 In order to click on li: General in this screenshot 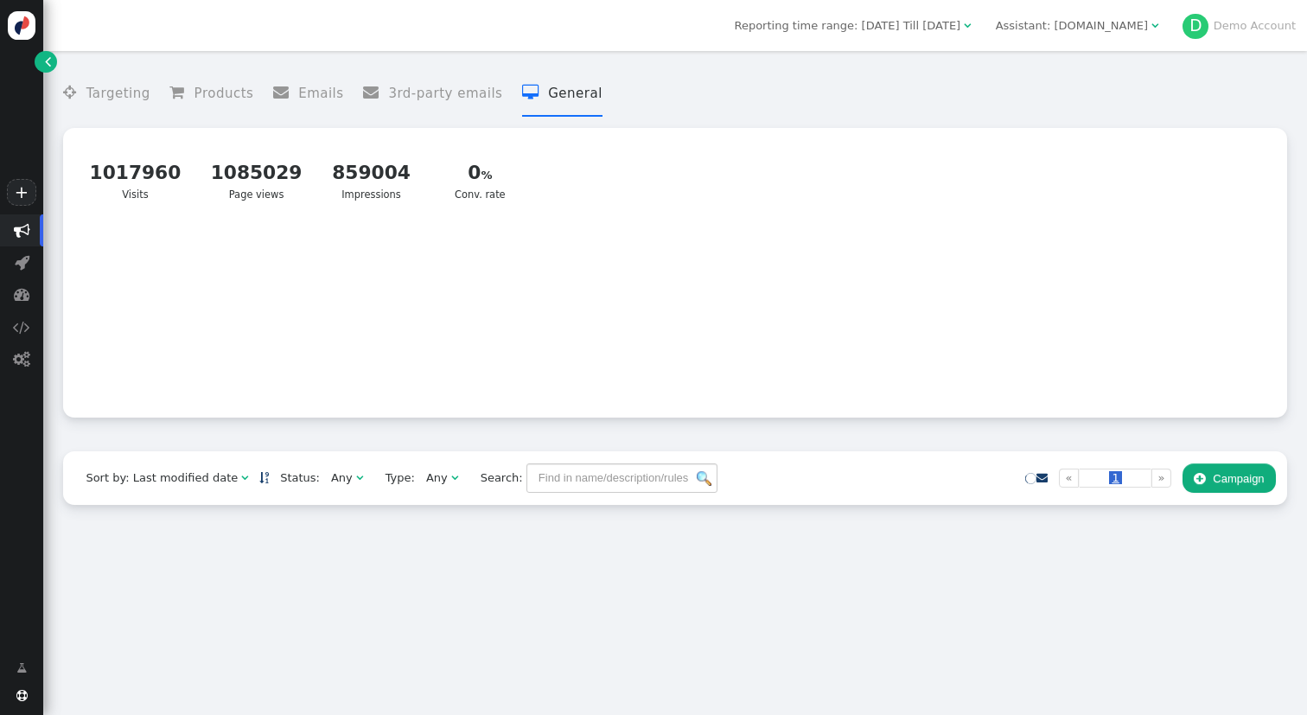, I will do `click(562, 93)`.